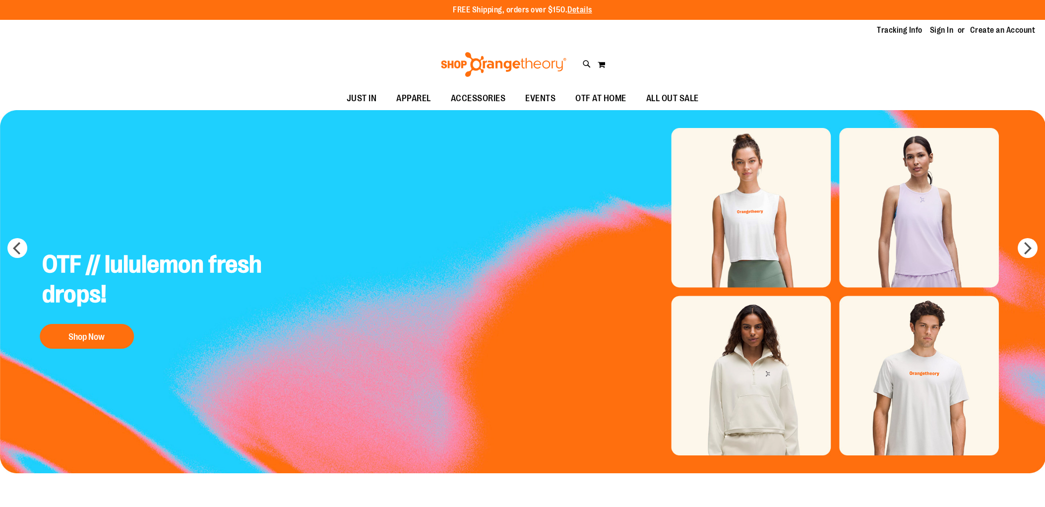 Image resolution: width=1045 pixels, height=507 pixels. Describe the element at coordinates (361, 98) in the screenshot. I see `span: JUST IN` at that location.